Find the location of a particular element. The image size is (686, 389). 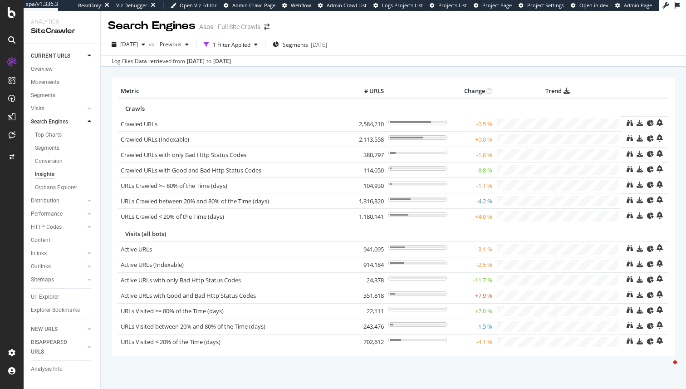

div: DISAPPEARED URLS is located at coordinates (54, 347).